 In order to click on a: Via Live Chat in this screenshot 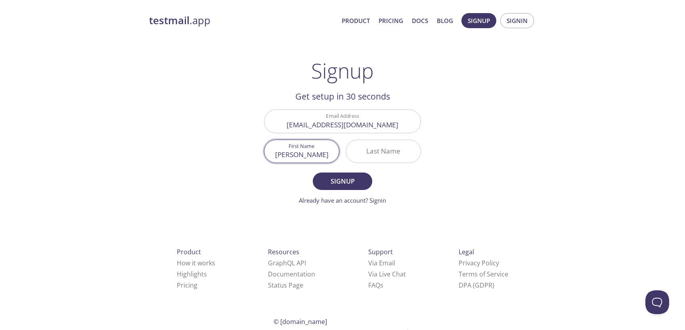, I will do `click(387, 274)`.